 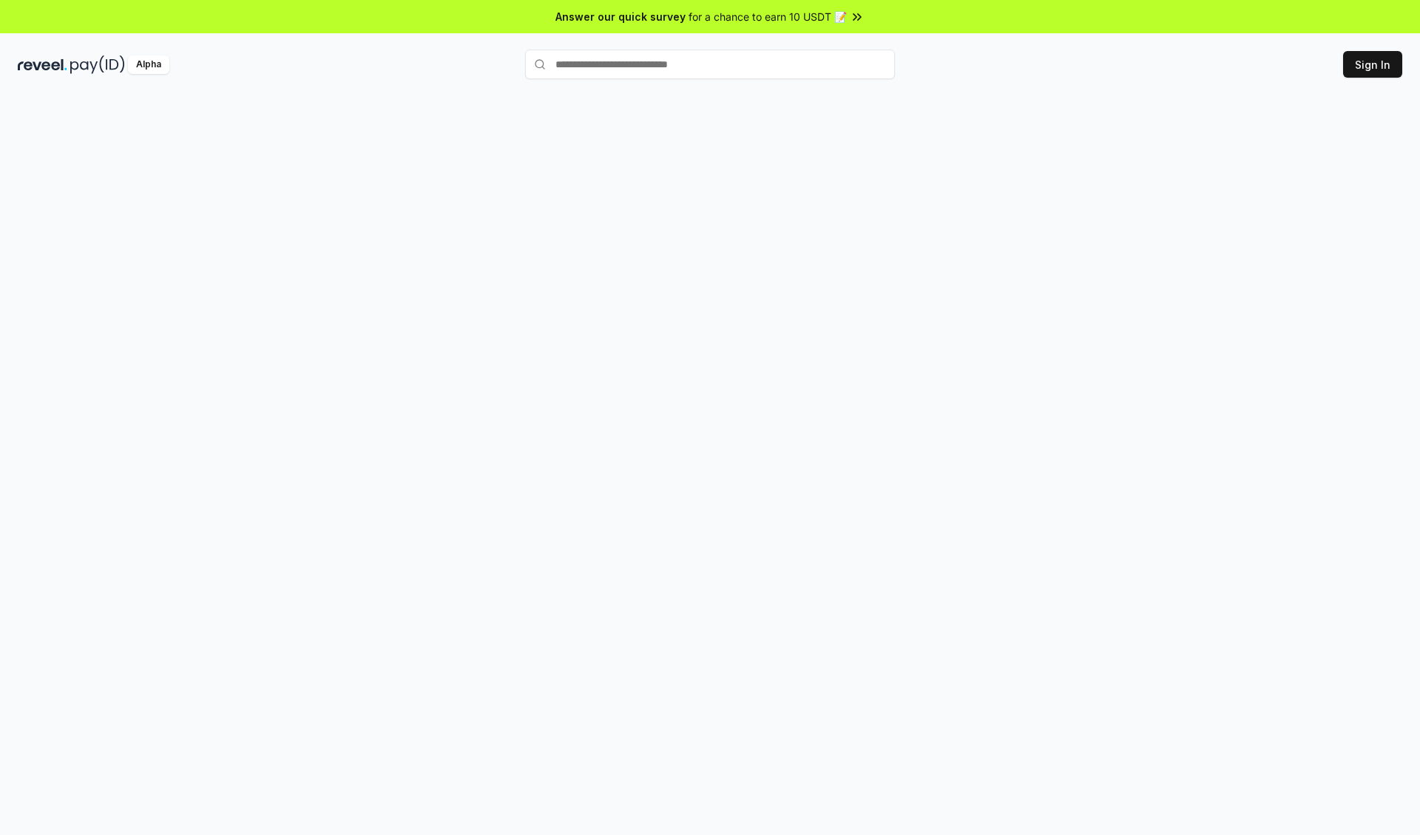 I want to click on span: Answer our quick survey, so click(x=620, y=16).